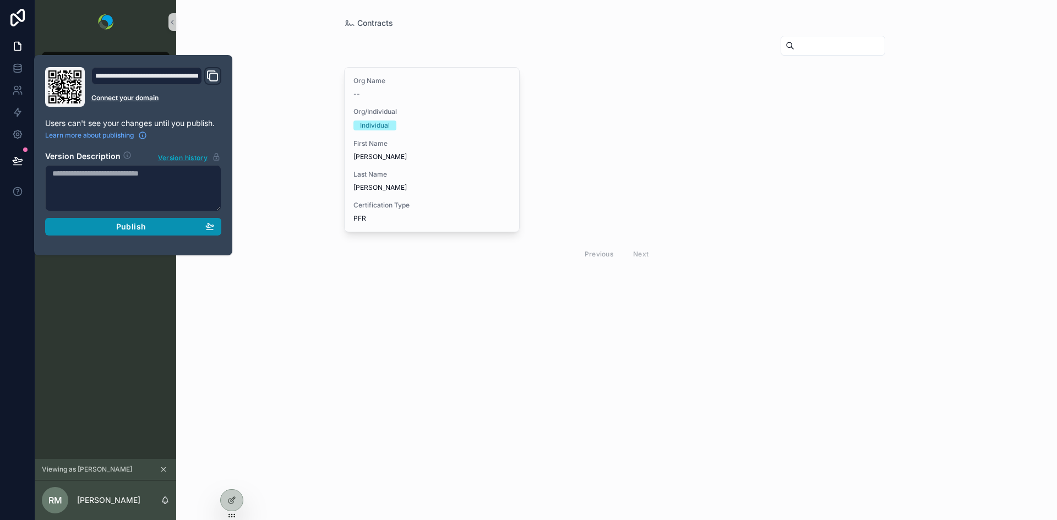 Image resolution: width=1057 pixels, height=520 pixels. I want to click on span: Publish, so click(131, 227).